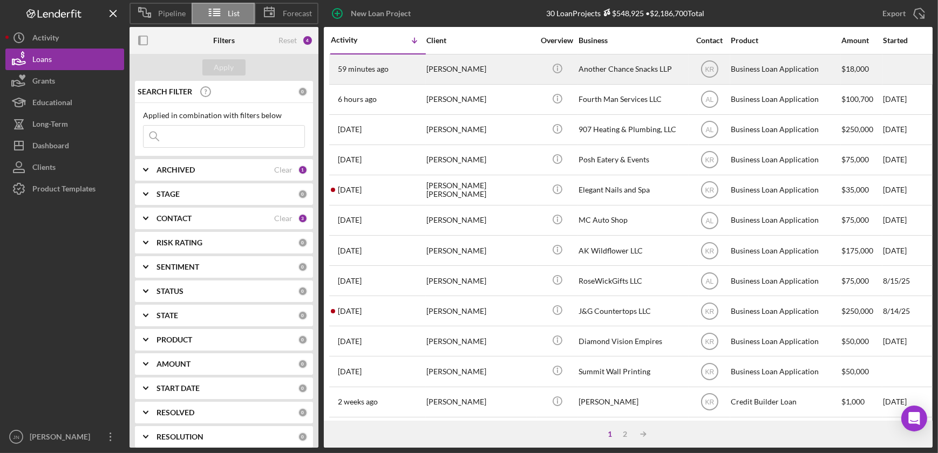 This screenshot has width=938, height=453. What do you see at coordinates (557, 40) in the screenshot?
I see `div: Overview` at bounding box center [557, 40].